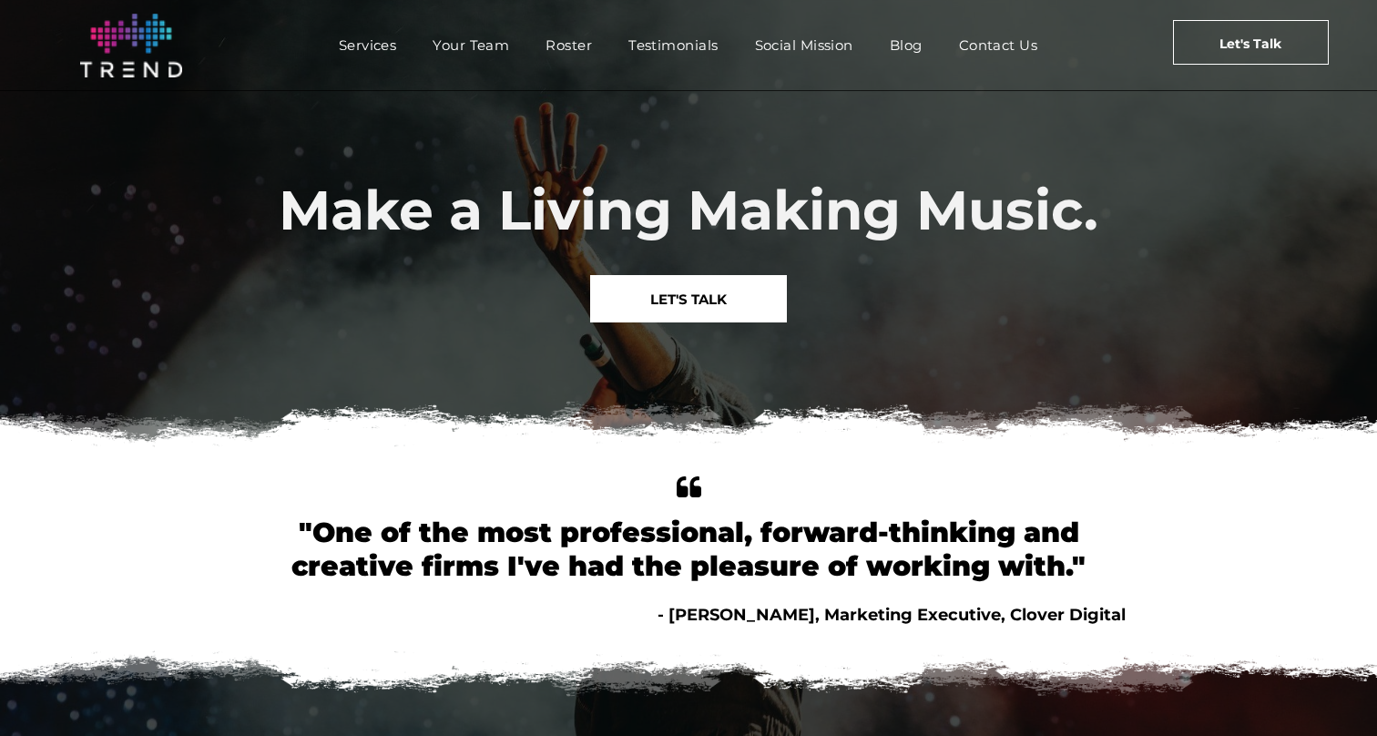 This screenshot has height=736, width=1377. What do you see at coordinates (1250, 44) in the screenshot?
I see `span: Let's Talk` at bounding box center [1250, 44].